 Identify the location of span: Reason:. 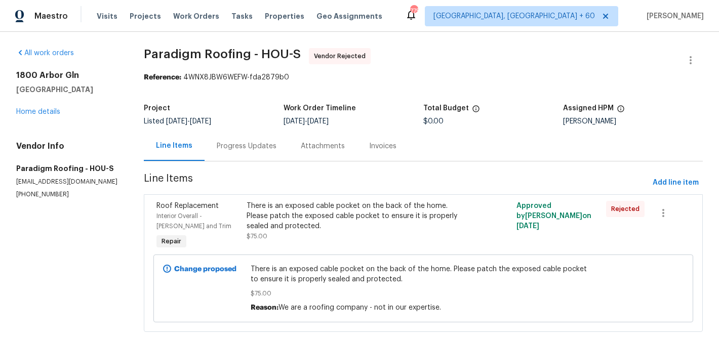
(264, 308).